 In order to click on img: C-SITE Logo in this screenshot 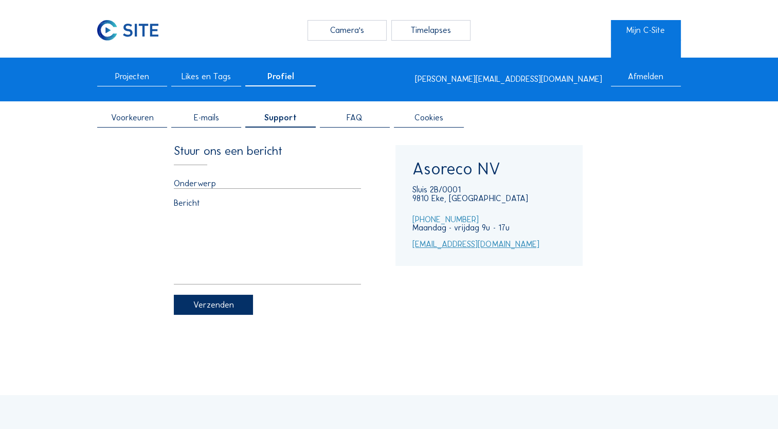, I will do `click(127, 30)`.